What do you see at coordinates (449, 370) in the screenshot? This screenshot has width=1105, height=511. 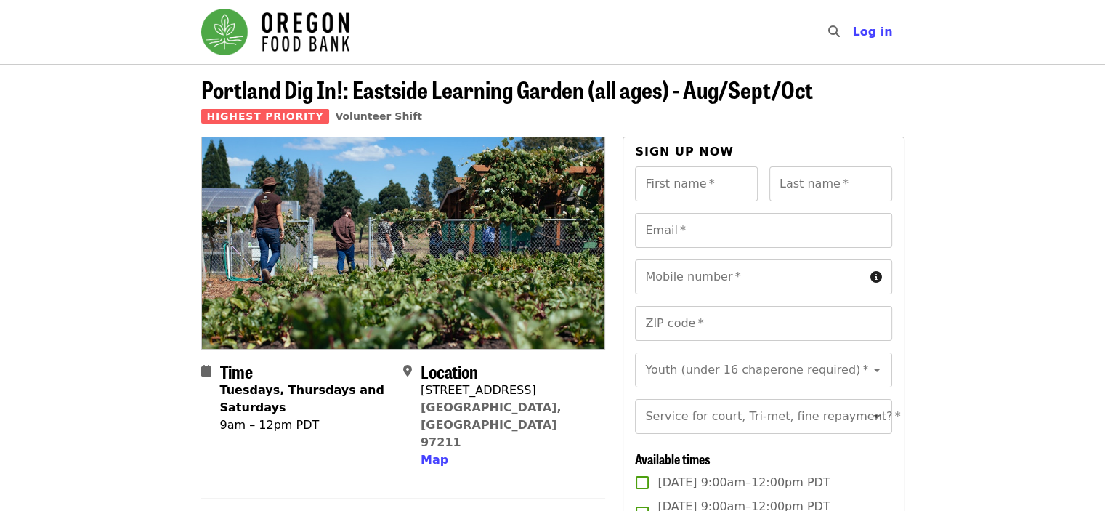 I see `span: Location` at bounding box center [449, 370].